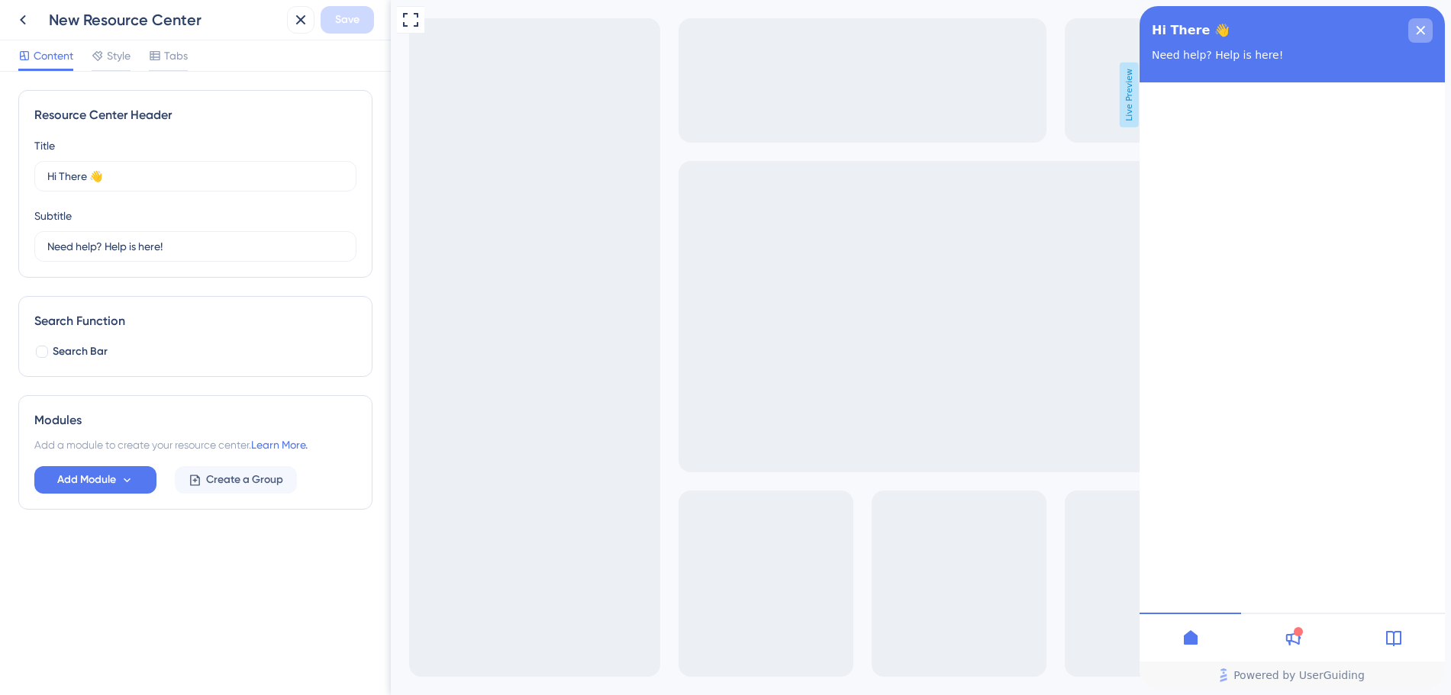 Image resolution: width=1451 pixels, height=695 pixels. Describe the element at coordinates (195, 176) in the screenshot. I see `input: Title` at that location.